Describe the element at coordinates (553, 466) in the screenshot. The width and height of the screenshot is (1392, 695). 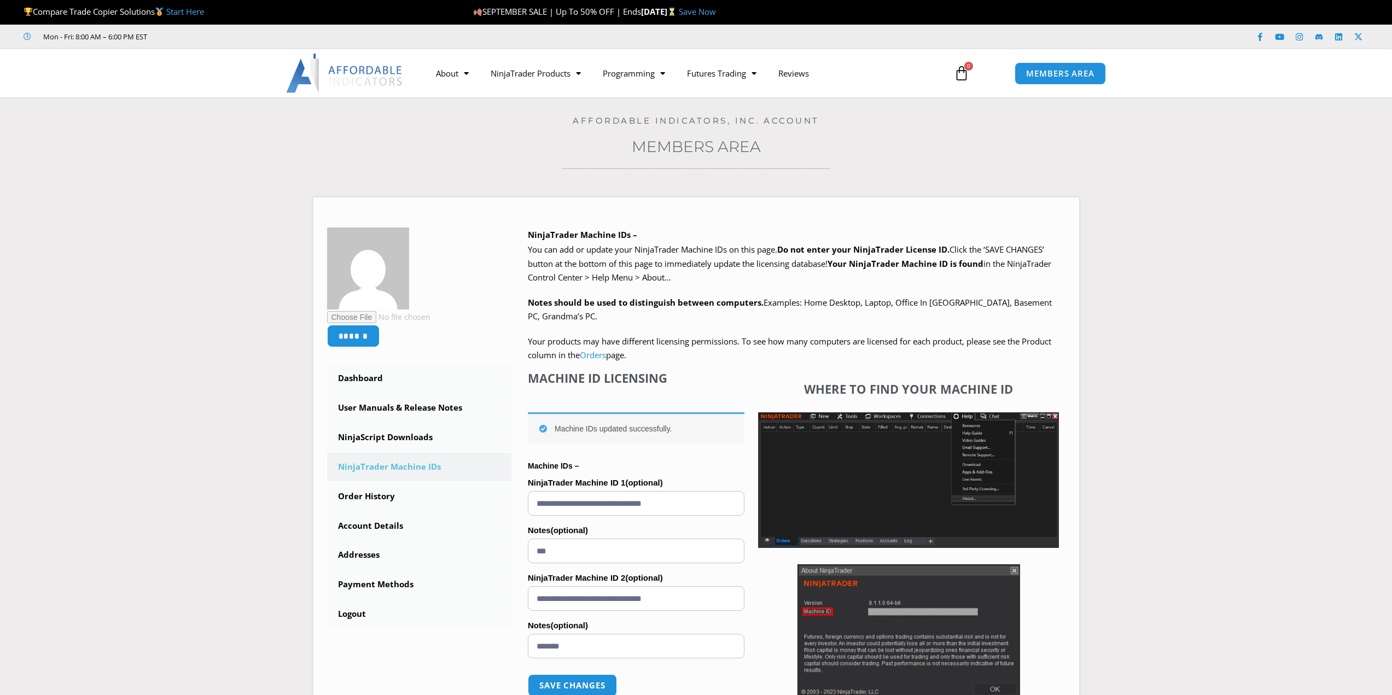
I see `strong: Machine IDs –` at that location.